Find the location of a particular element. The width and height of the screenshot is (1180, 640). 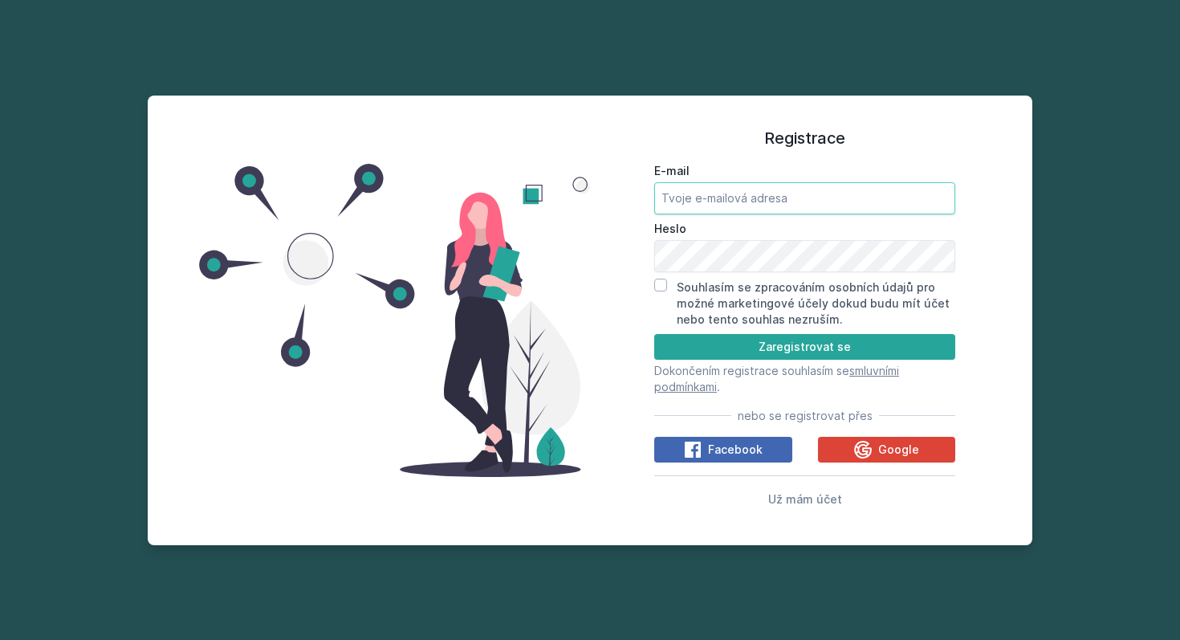

button: Facebook is located at coordinates (723, 450).